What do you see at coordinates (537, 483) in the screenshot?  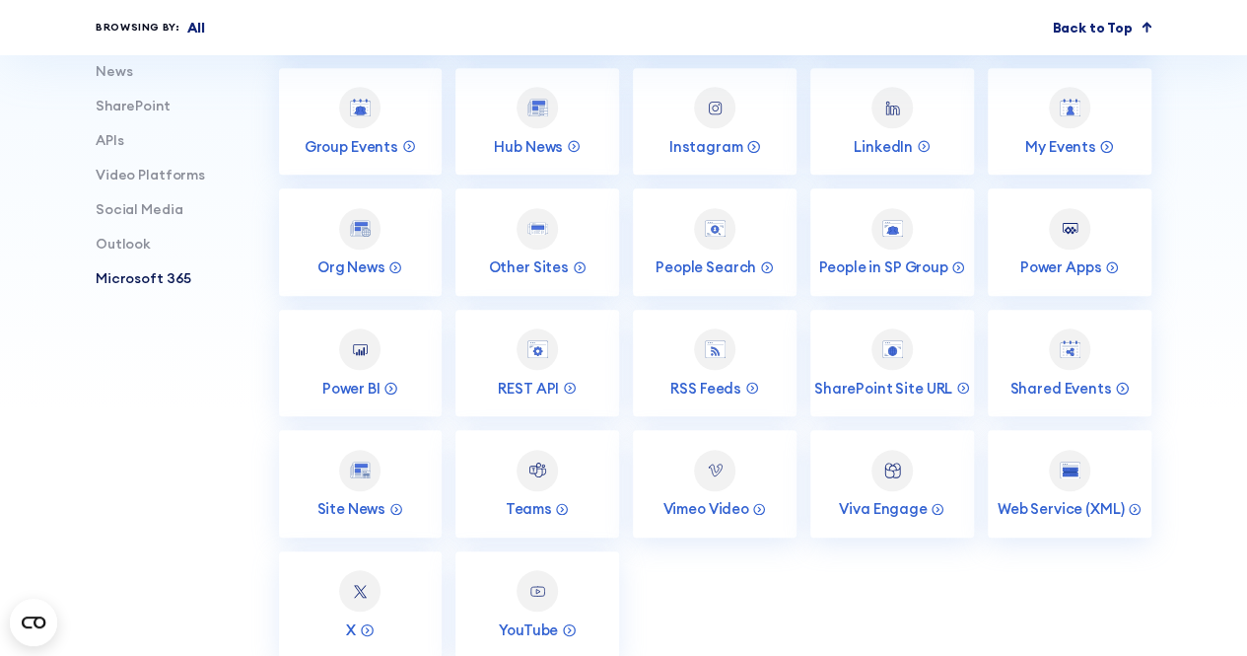 I see `a: TeamsTeams` at bounding box center [537, 483].